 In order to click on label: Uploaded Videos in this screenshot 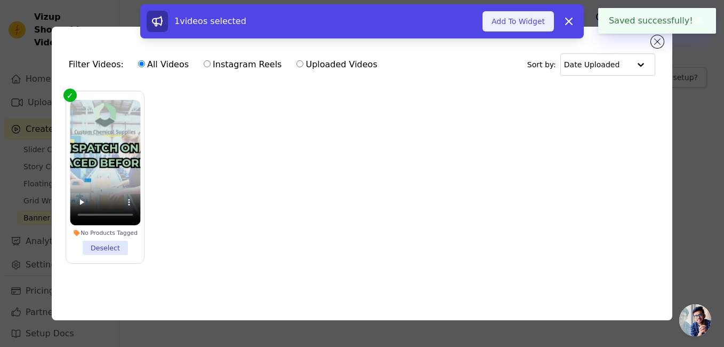, I will do `click(337, 65)`.